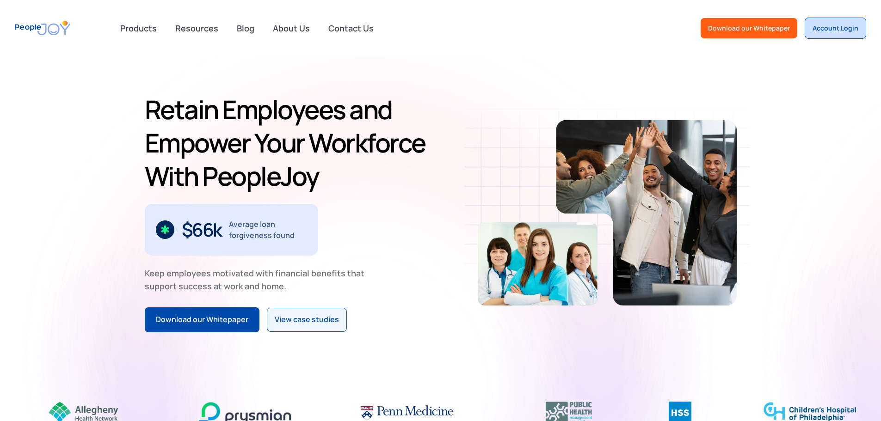 Image resolution: width=881 pixels, height=421 pixels. Describe the element at coordinates (43, 28) in the screenshot. I see `a: home` at that location.